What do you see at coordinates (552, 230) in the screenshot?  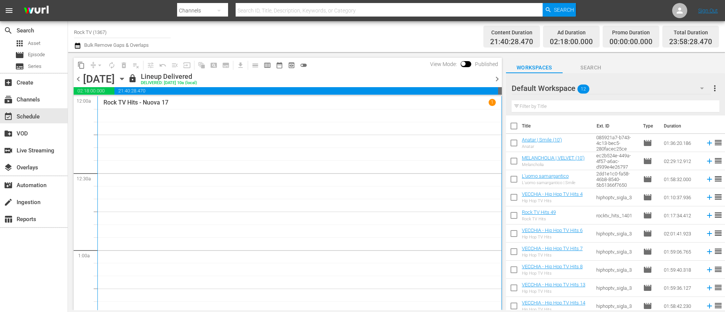 I see `a: VECCHIA - Hip Hop TV Hits 6` at bounding box center [552, 230].